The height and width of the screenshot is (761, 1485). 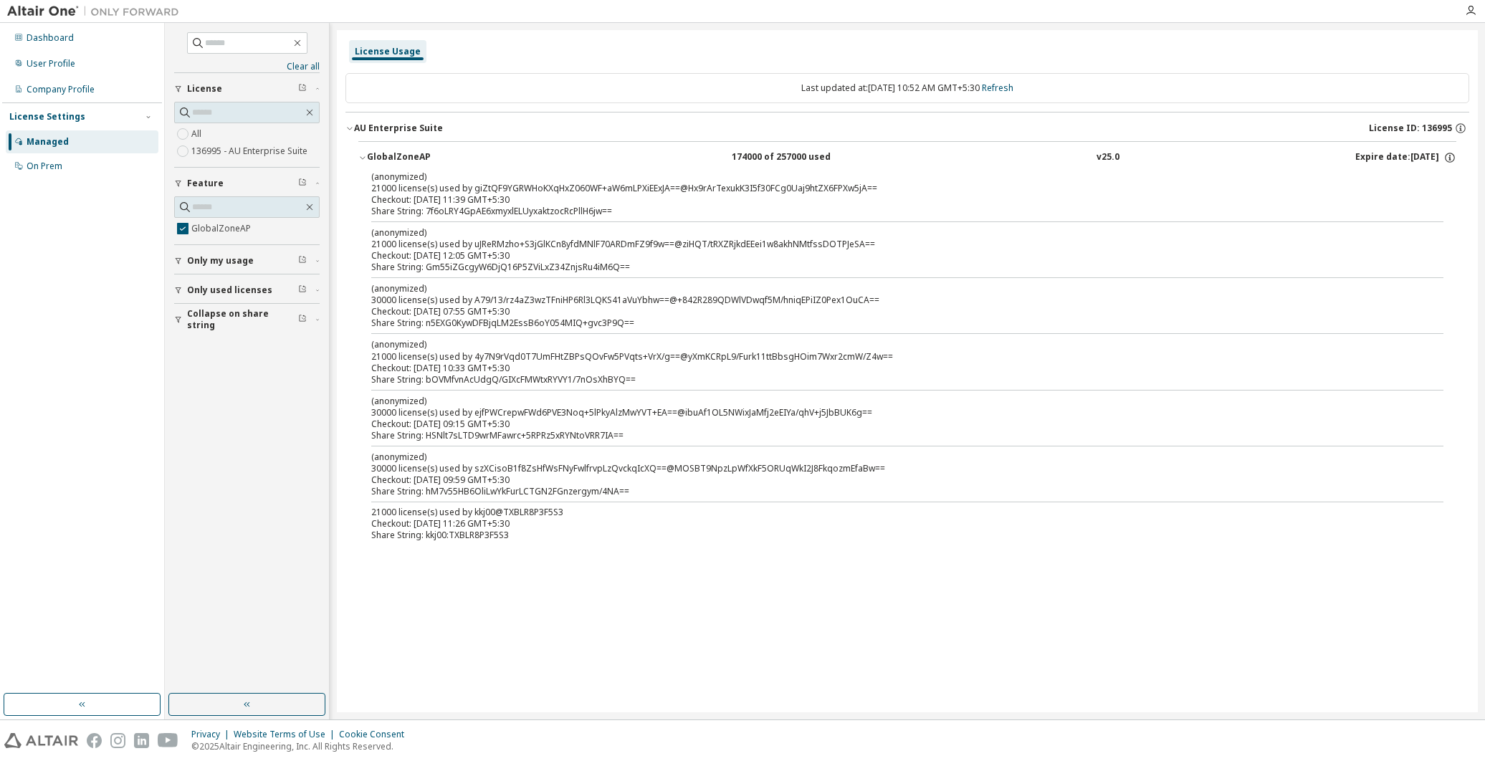 What do you see at coordinates (432, 158) in the screenshot?
I see `div: GlobalZoneAP` at bounding box center [432, 158].